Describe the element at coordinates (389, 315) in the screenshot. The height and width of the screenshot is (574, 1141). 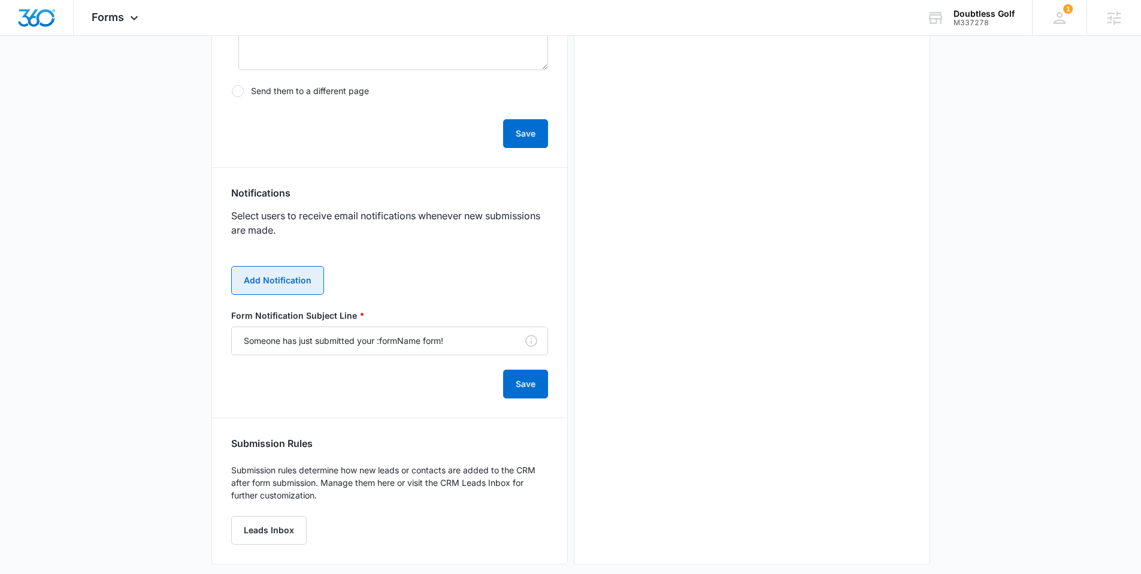
I see `label: Form Notification Subject Line` at that location.